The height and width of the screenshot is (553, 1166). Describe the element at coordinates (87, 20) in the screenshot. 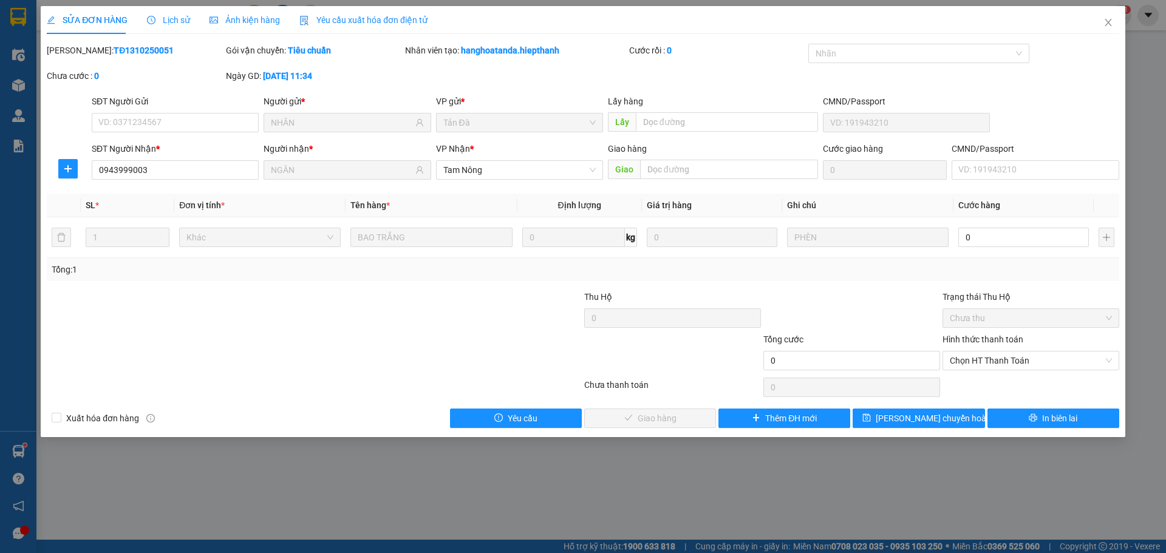

I see `span: SỬA ĐƠN HÀNG` at that location.